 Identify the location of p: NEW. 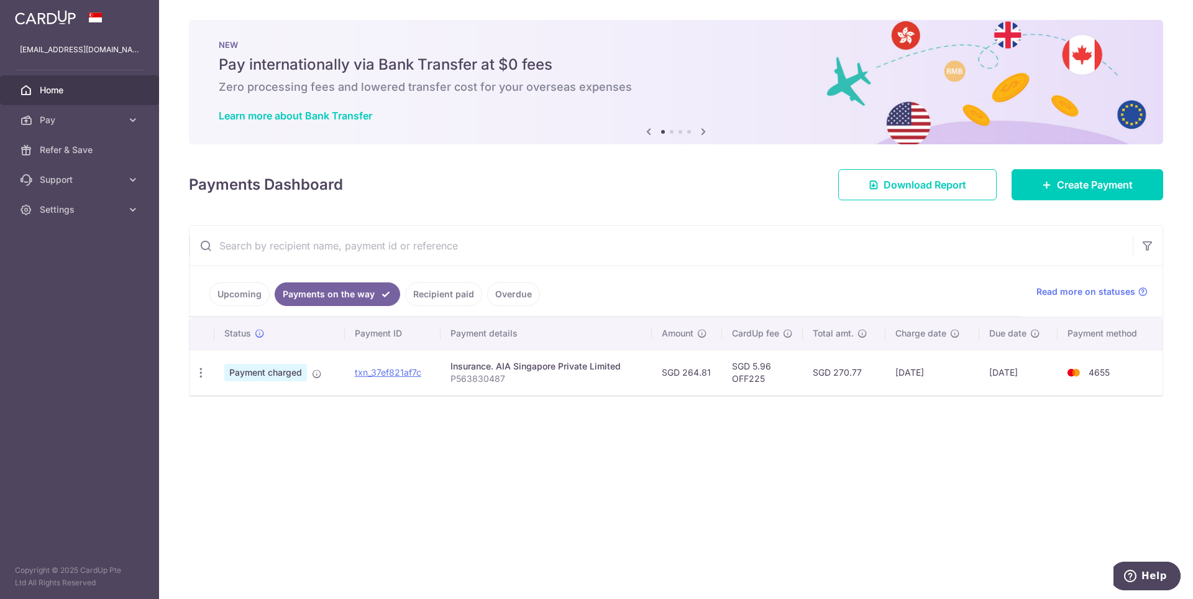
(676, 45).